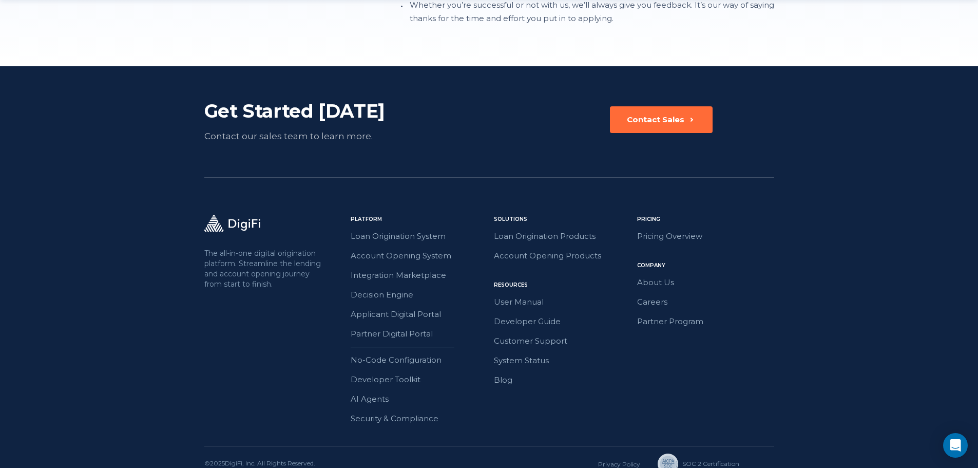 The image size is (978, 468). Describe the element at coordinates (419, 418) in the screenshot. I see `a: Security & Compliance` at that location.